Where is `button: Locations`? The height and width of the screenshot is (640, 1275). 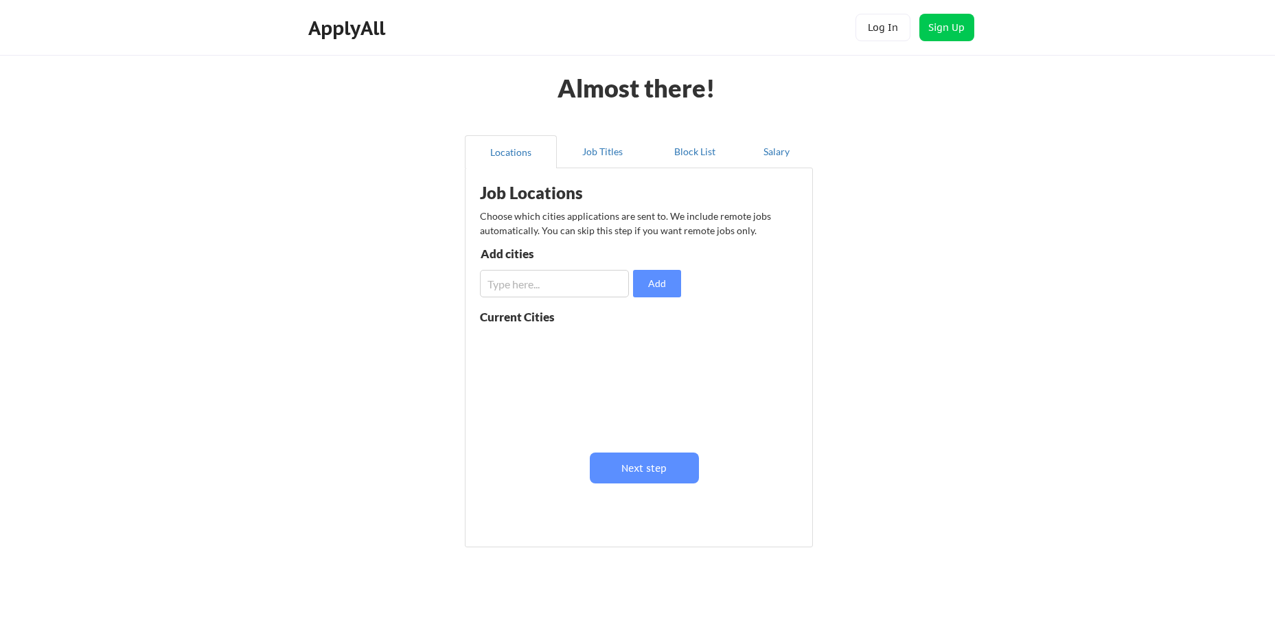
button: Locations is located at coordinates (511, 152).